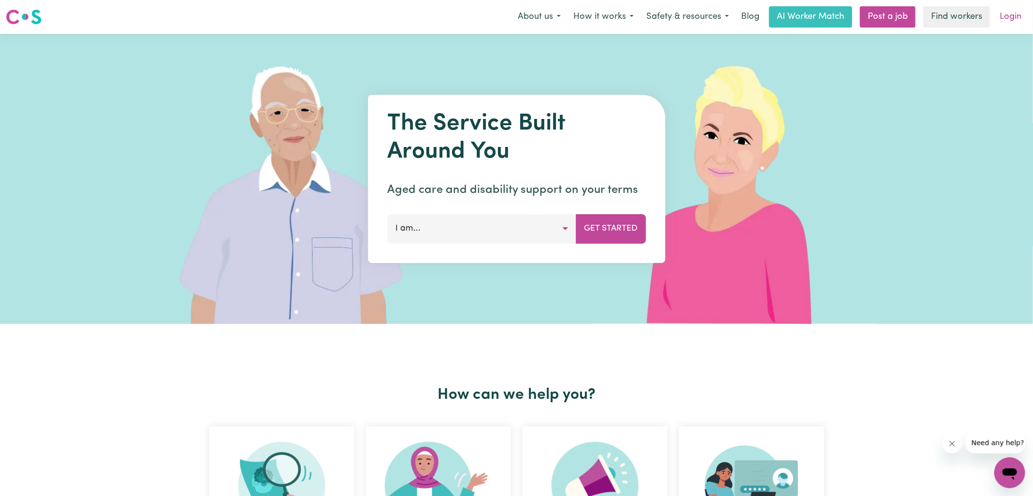 Image resolution: width=1033 pixels, height=496 pixels. What do you see at coordinates (539, 17) in the screenshot?
I see `button: About us` at bounding box center [539, 17].